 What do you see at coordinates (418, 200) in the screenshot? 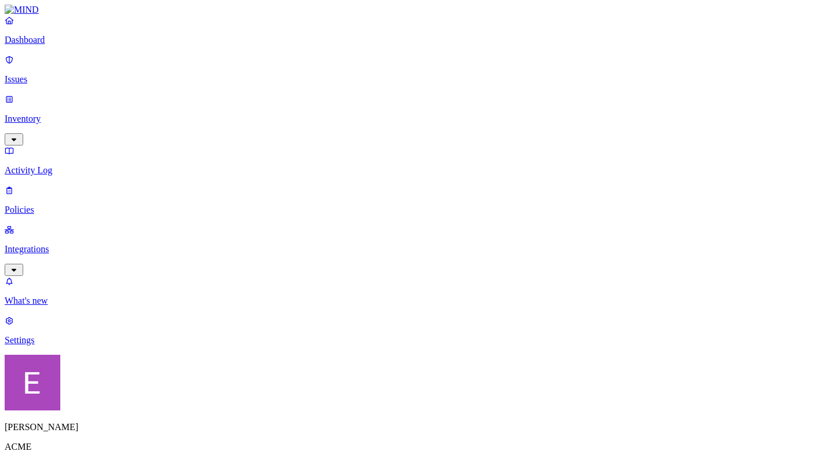
I see `a: Policies` at bounding box center [418, 200].